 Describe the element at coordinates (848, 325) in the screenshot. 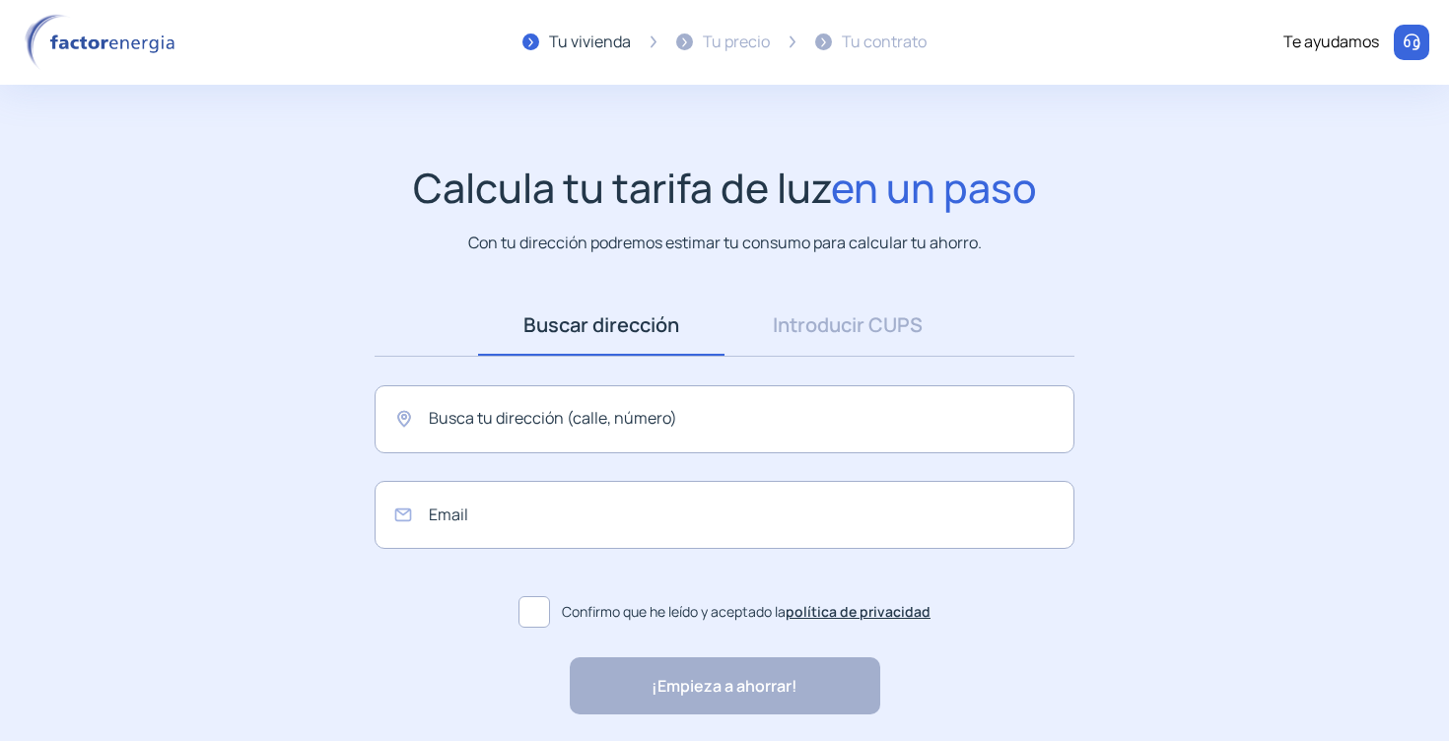

I see `a: Introducir CUPS` at that location.